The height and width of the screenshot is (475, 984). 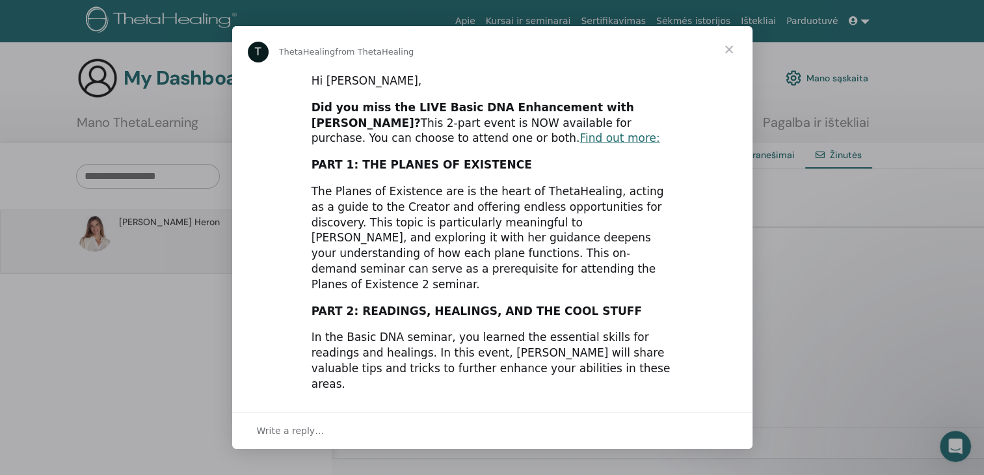 I want to click on a: Find out more:, so click(x=619, y=138).